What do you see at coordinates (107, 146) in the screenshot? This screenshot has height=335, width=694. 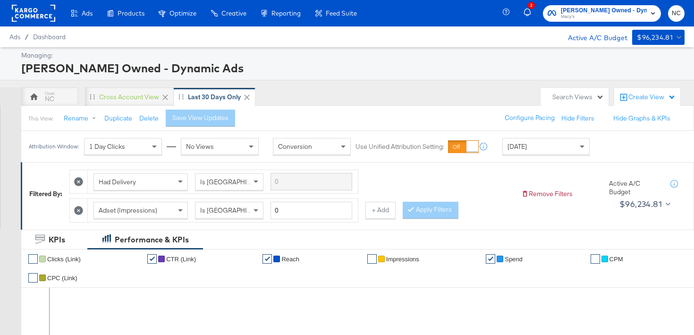 I see `span: 1 Day Clicks` at bounding box center [107, 146].